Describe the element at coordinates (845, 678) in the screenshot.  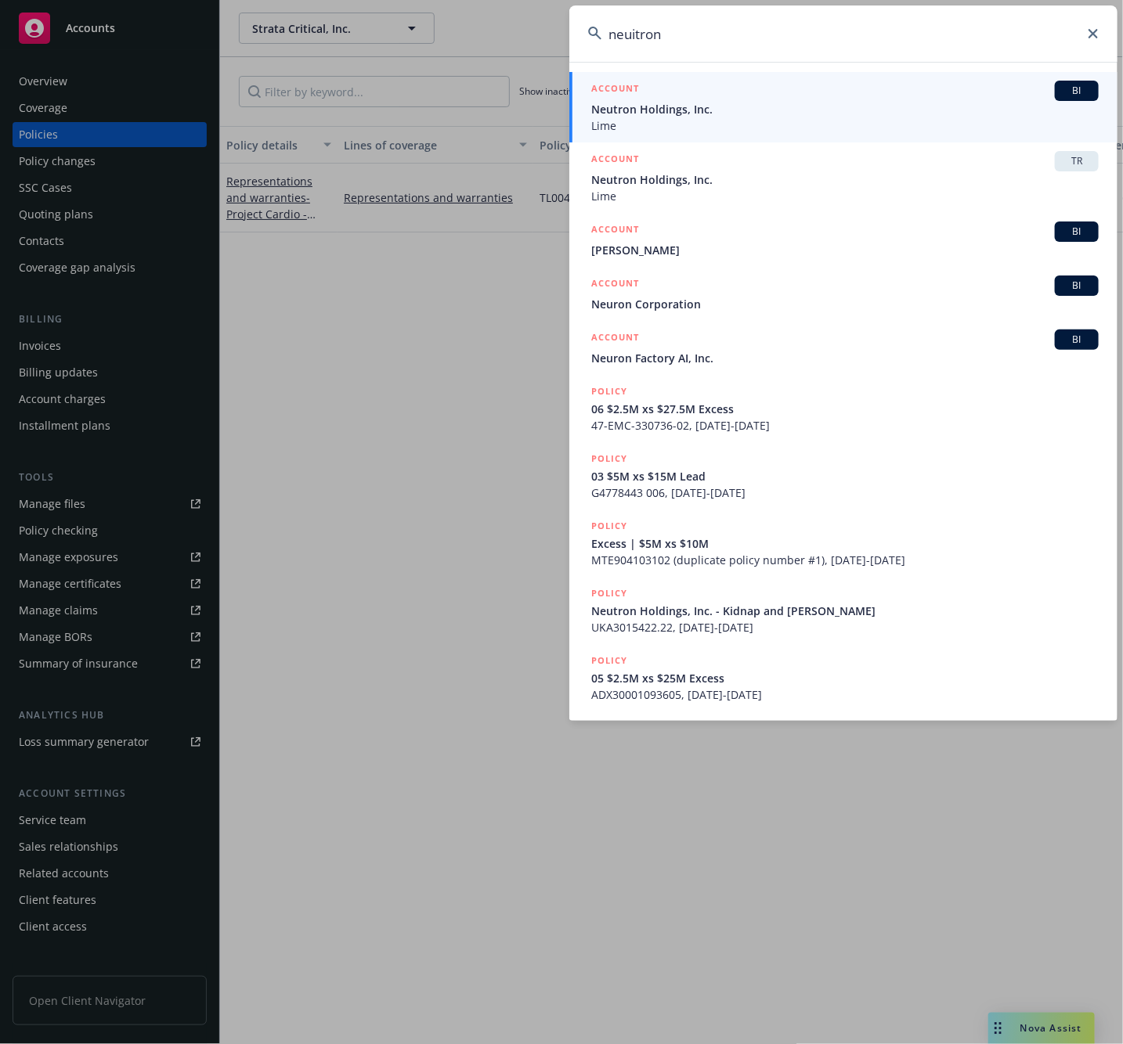
I see `span: 05 $2.5M xs $25M Excess` at that location.